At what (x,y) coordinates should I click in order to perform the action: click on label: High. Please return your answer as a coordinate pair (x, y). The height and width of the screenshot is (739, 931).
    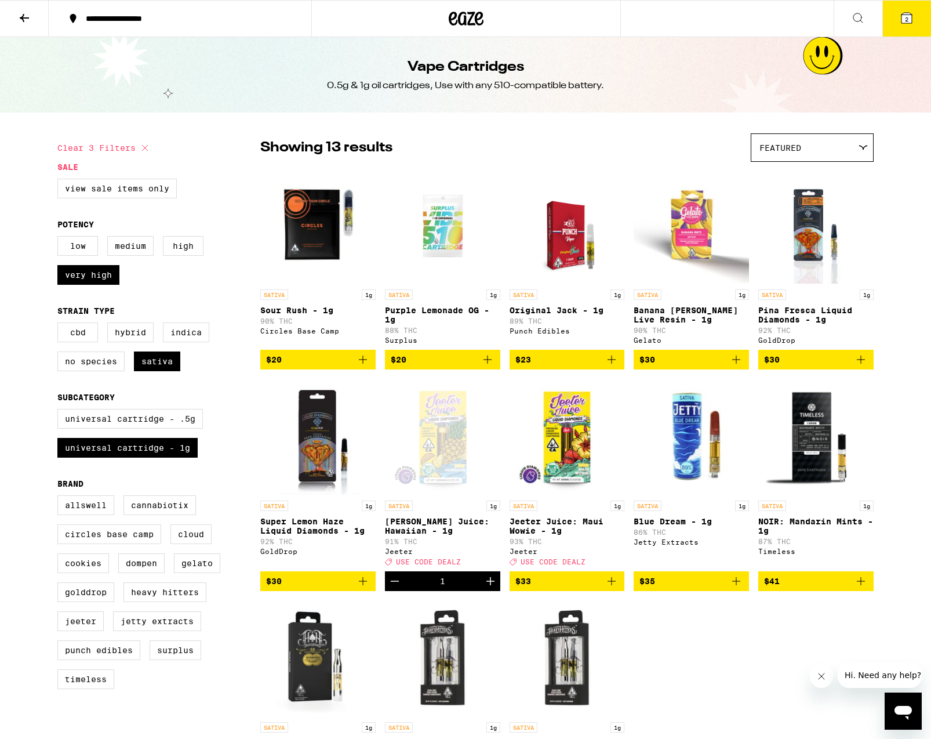
    Looking at the image, I should click on (183, 246).